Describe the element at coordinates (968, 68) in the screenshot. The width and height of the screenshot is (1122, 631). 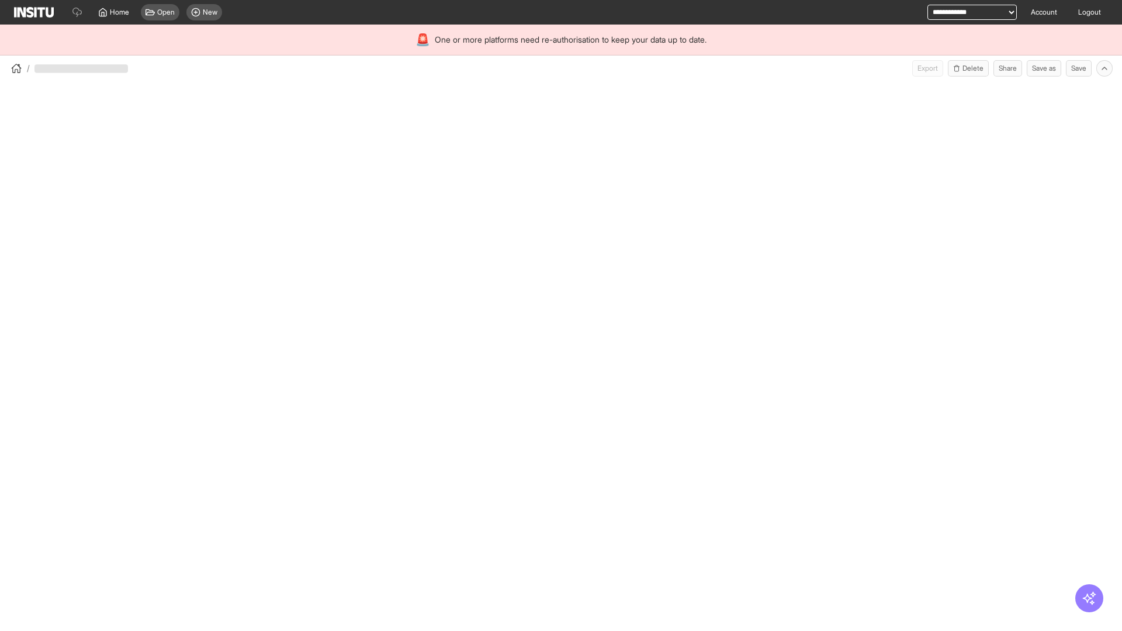
I see `button: Delete` at that location.